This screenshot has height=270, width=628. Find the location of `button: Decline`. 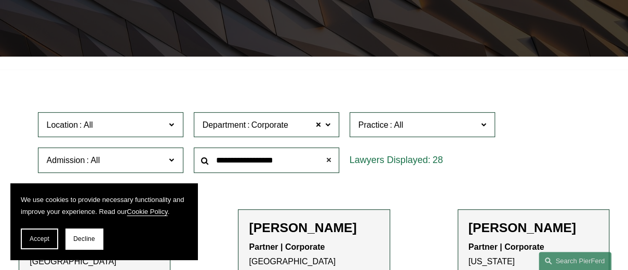

button: Decline is located at coordinates (84, 239).